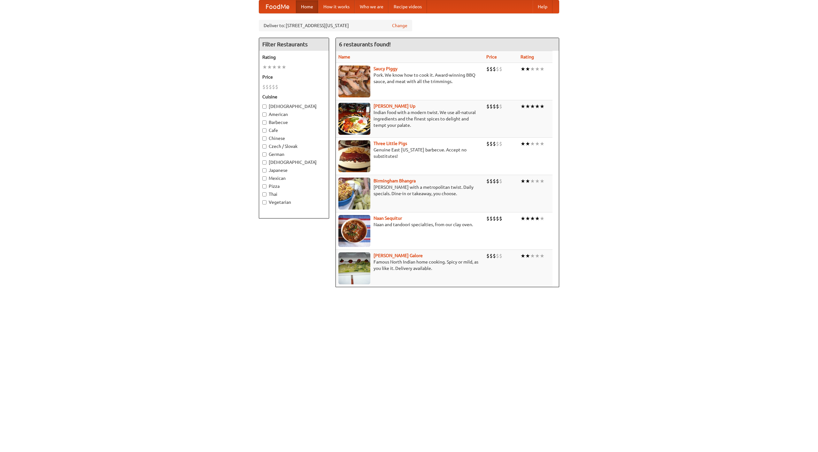 Image resolution: width=818 pixels, height=452 pixels. What do you see at coordinates (355, 269) in the screenshot?
I see `img: currygalore.jpg` at bounding box center [355, 269].